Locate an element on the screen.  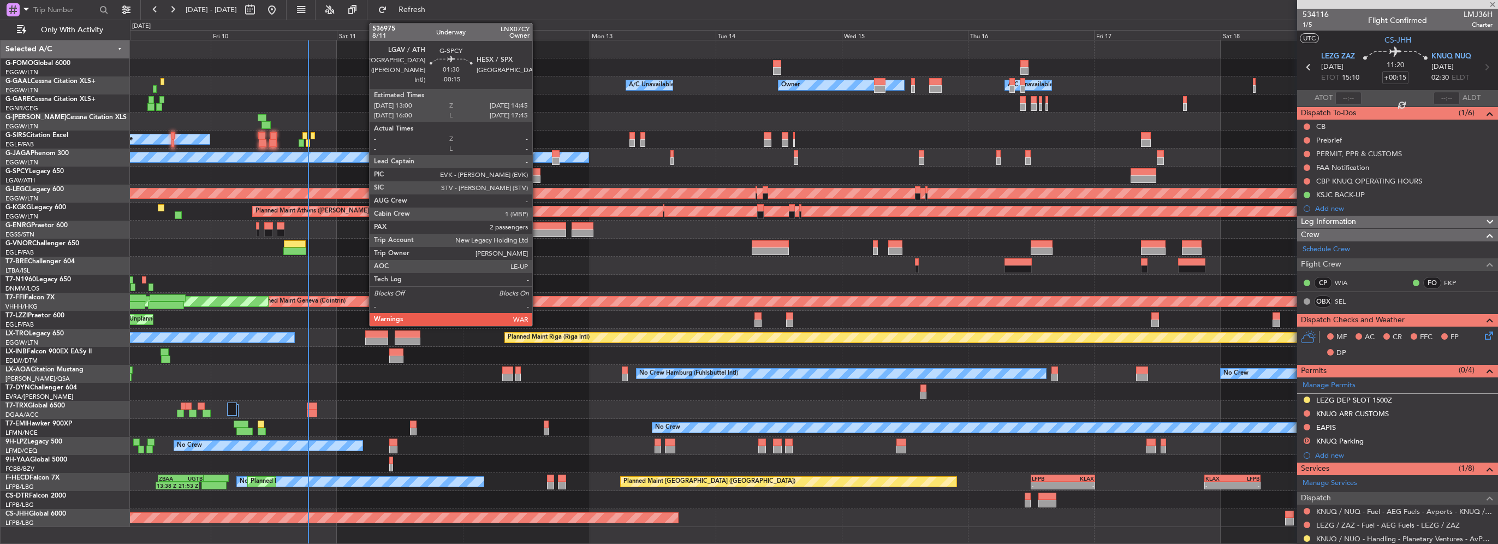
div: 13:38 Z is located at coordinates (167, 485).